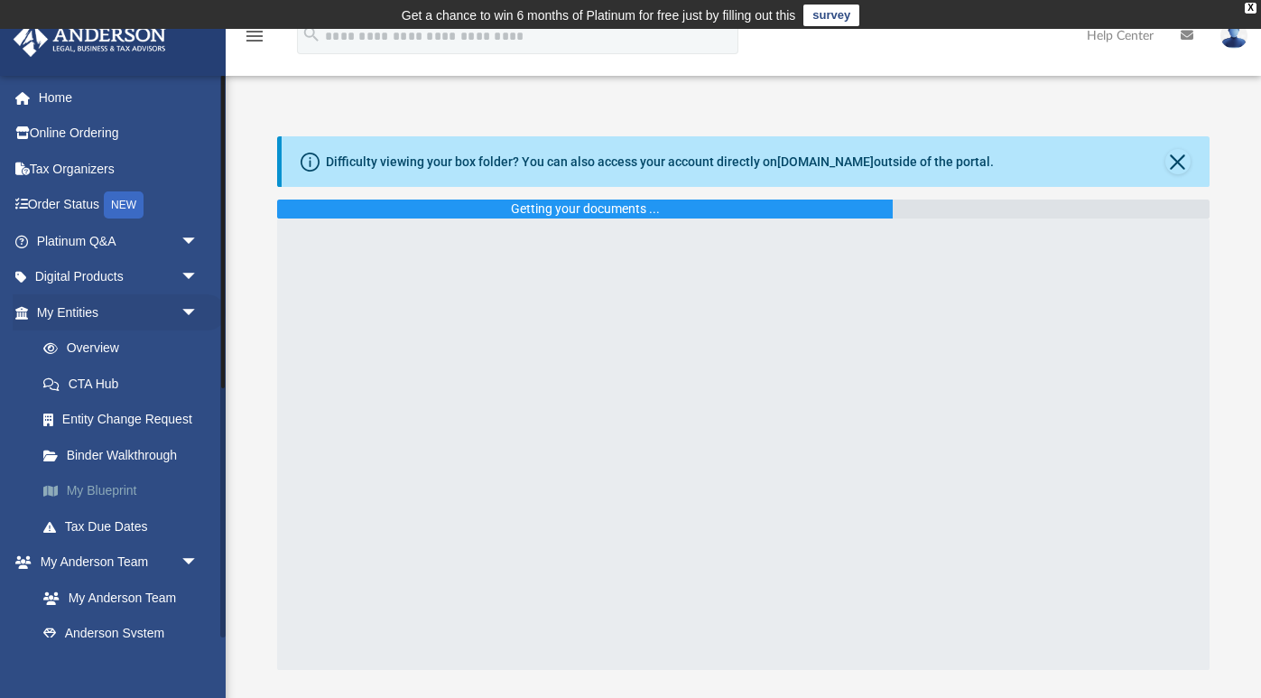 This screenshot has height=698, width=1261. I want to click on a: menu, so click(255, 41).